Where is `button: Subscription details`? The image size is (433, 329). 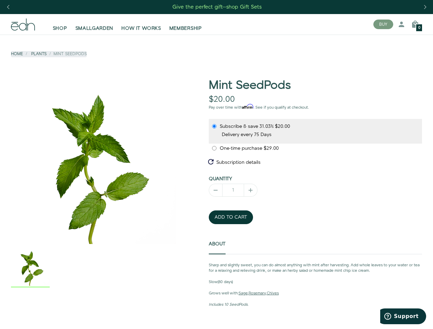 button: Subscription details is located at coordinates (234, 162).